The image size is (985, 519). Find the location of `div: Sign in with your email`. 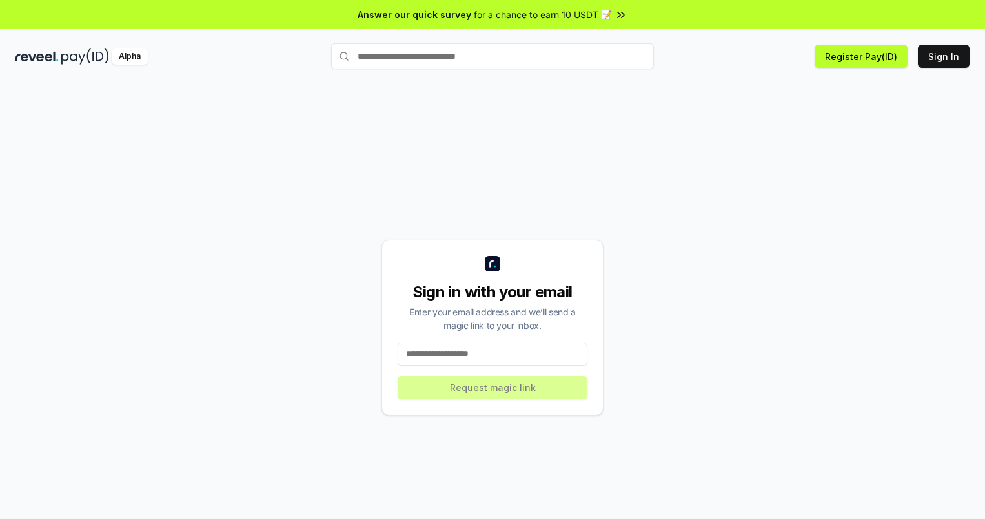

div: Sign in with your email is located at coordinates (493, 292).